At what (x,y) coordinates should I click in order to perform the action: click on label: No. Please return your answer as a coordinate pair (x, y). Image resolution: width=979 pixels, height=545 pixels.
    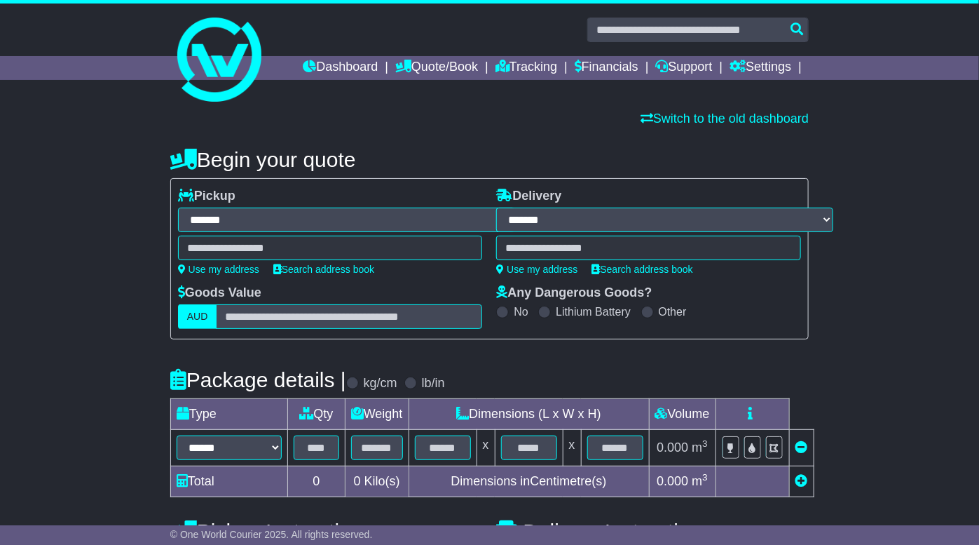
    Looking at the image, I should click on (521, 311).